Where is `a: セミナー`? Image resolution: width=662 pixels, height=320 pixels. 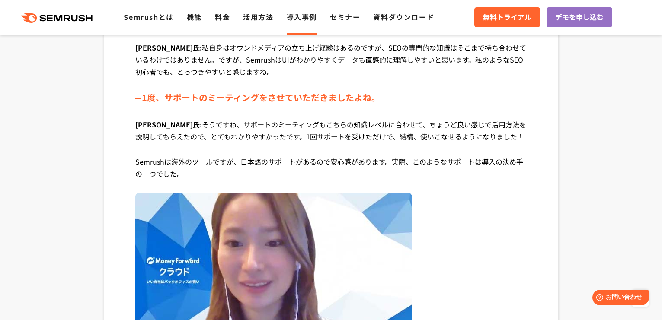
a: セミナー is located at coordinates (345, 17).